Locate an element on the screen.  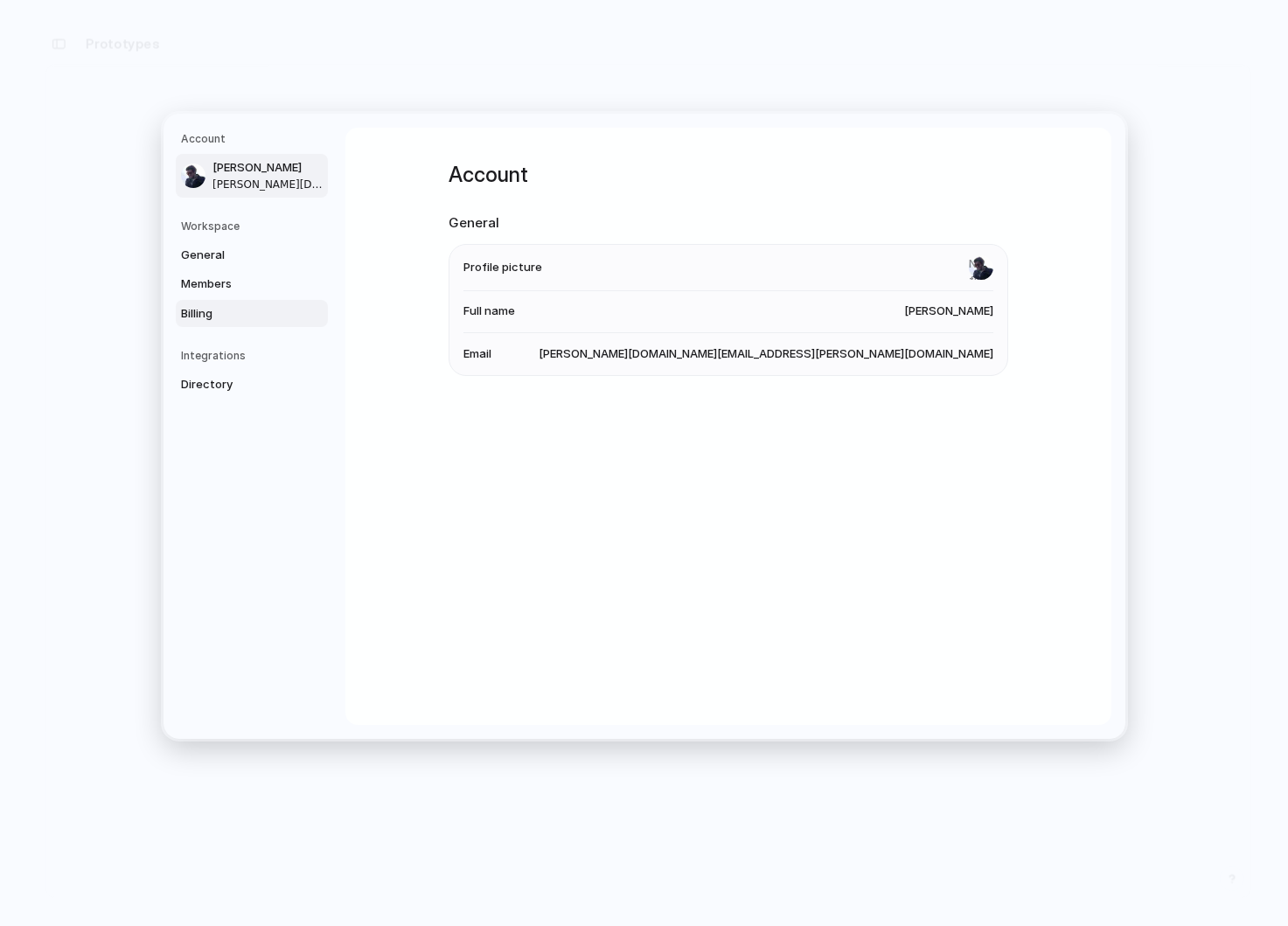
span: General is located at coordinates (237, 254).